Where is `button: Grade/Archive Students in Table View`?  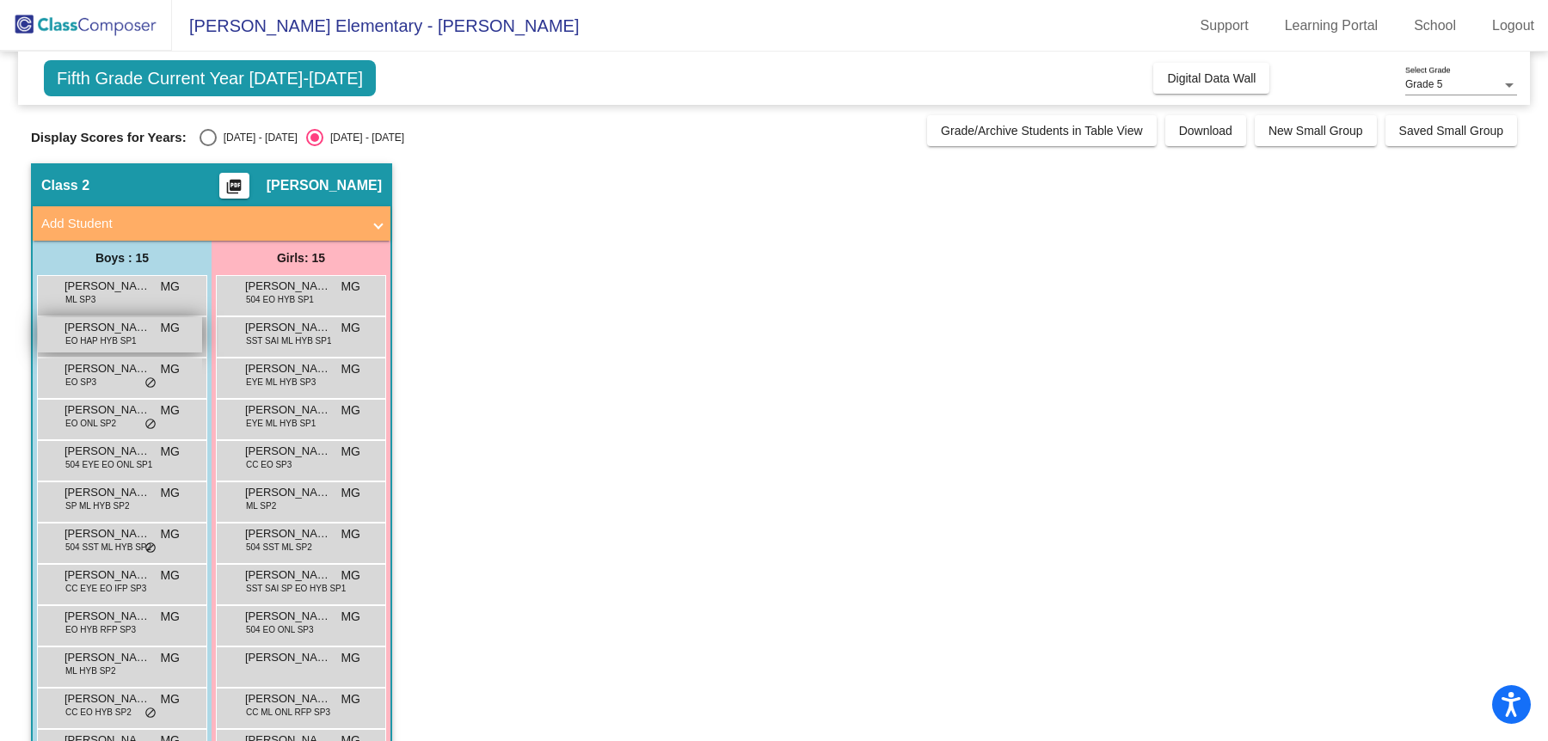 button: Grade/Archive Students in Table View is located at coordinates (1041, 131).